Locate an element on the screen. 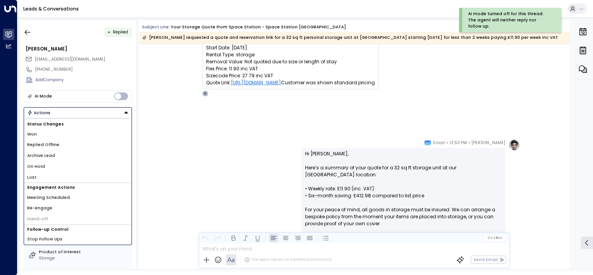 Image resolution: width=593 pixels, height=275 pixels. span: hazel0baker@gmail.com is located at coordinates (70, 59).